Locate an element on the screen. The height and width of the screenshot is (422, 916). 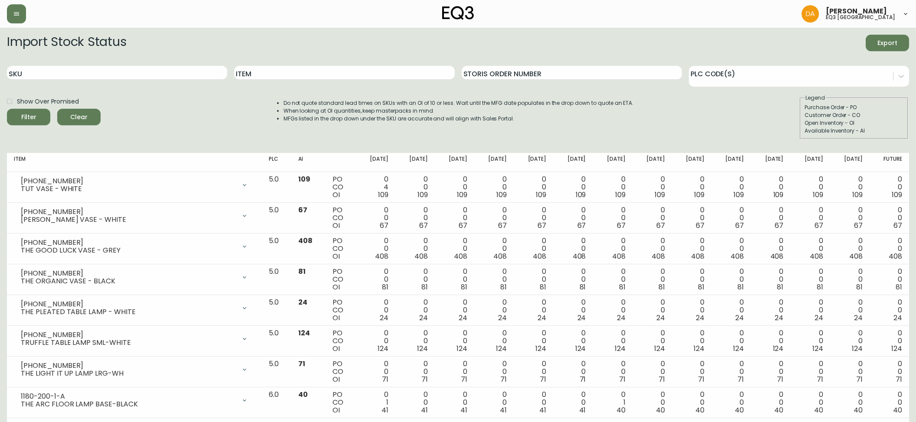
li: MFGs listed in the drop down under the SKU are accurate and will align with Sales Portal. is located at coordinates (459, 119).